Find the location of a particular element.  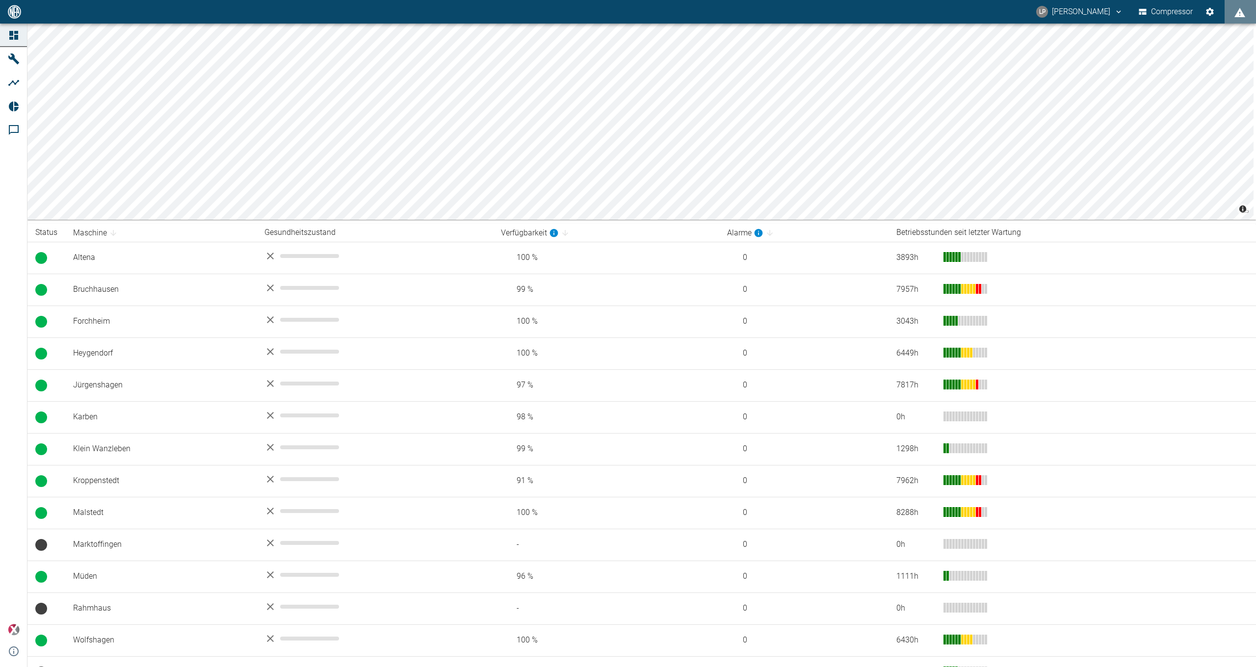

td: Kroppenstedt is located at coordinates (161, 481).